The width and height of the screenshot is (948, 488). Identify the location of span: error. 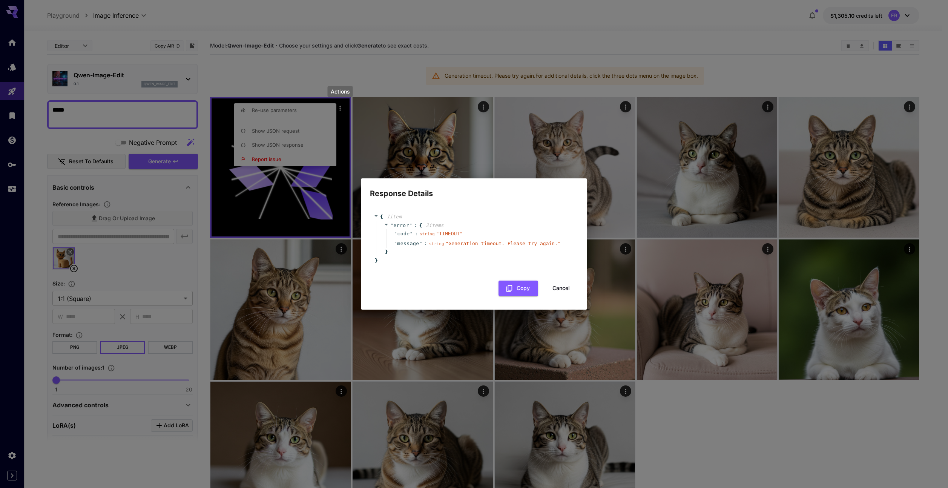
(401, 225).